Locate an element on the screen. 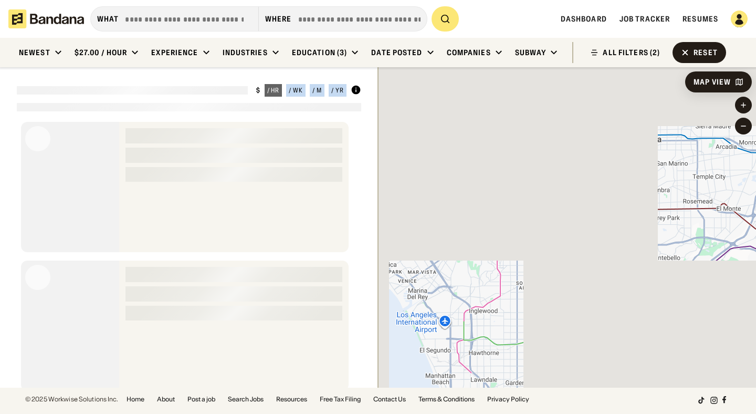  div: ALL FILTERS (2) is located at coordinates (631, 53).